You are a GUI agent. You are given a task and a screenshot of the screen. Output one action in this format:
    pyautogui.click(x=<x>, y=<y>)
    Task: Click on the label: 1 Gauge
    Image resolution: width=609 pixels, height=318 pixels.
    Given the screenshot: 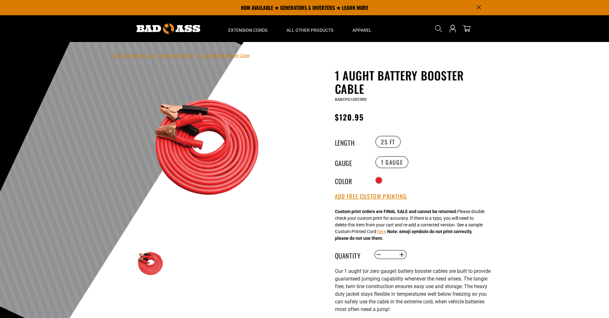 What is the action you would take?
    pyautogui.click(x=392, y=162)
    